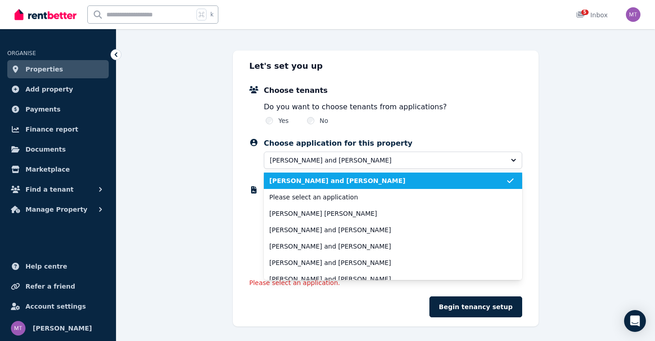 This screenshot has width=655, height=341. Describe the element at coordinates (386, 283) in the screenshot. I see `p: Please select an application.` at that location.